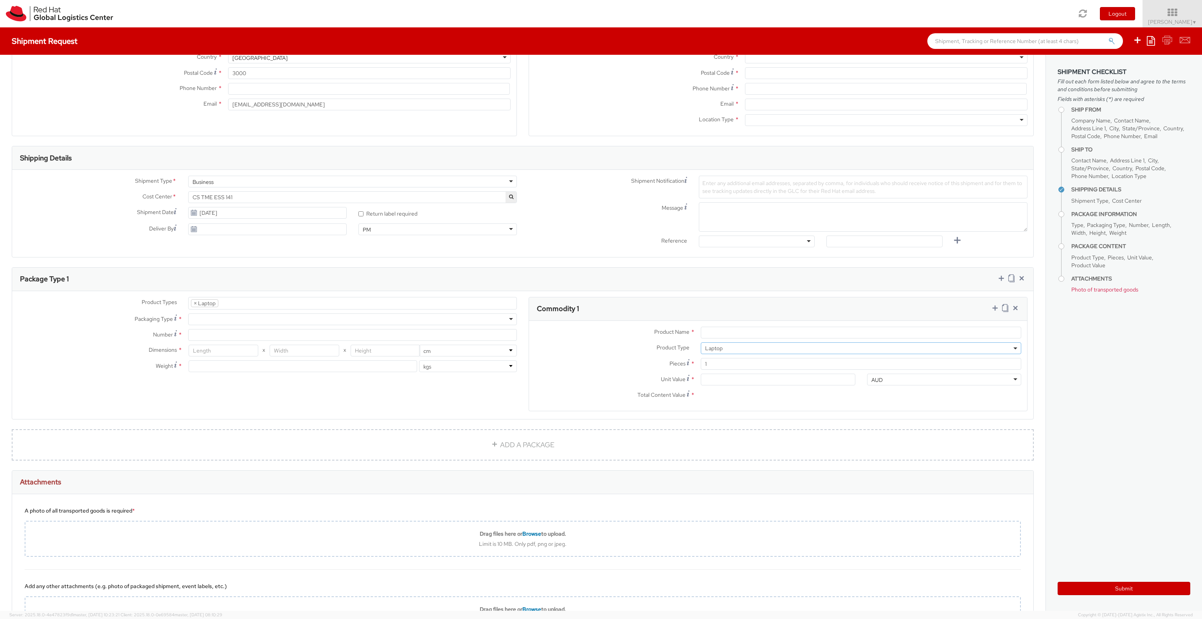  What do you see at coordinates (661, 395) in the screenshot?
I see `span: Total Content Value` at bounding box center [661, 395].